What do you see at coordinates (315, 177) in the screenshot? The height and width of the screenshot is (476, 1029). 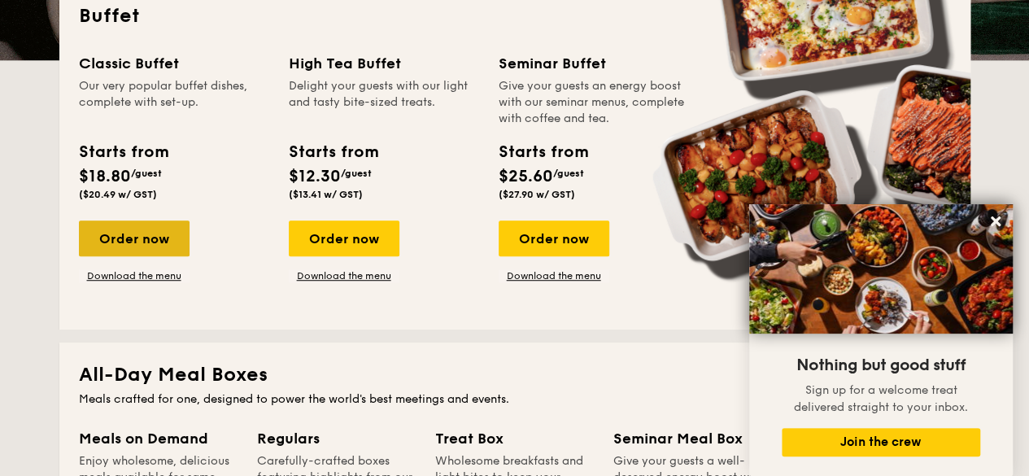 I see `span: $12.30` at bounding box center [315, 177].